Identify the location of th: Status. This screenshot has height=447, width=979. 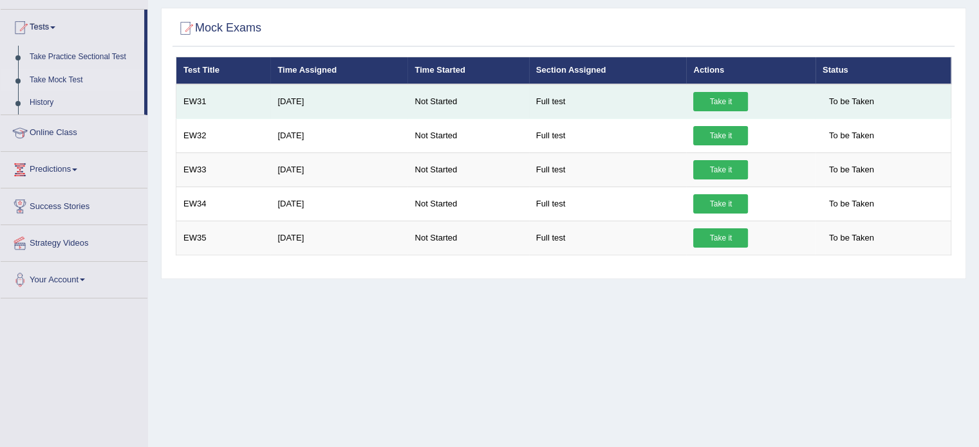
(883, 71).